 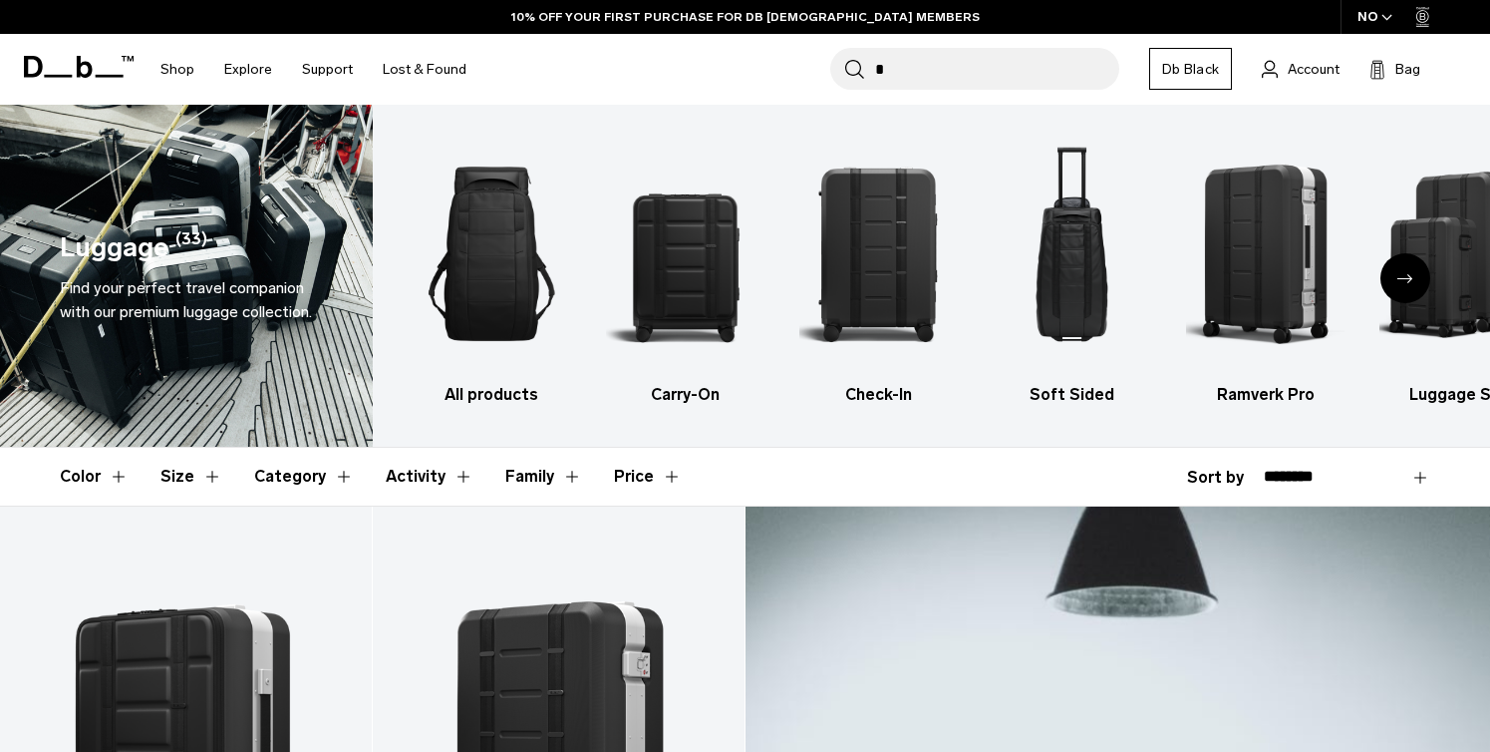 What do you see at coordinates (248, 69) in the screenshot?
I see `a: Explore` at bounding box center [248, 69].